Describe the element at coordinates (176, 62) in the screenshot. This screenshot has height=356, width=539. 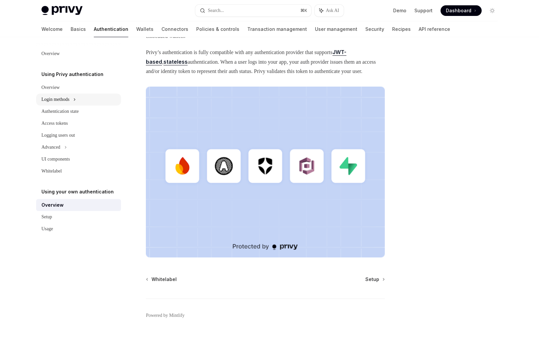
I see `a: stateless` at that location.